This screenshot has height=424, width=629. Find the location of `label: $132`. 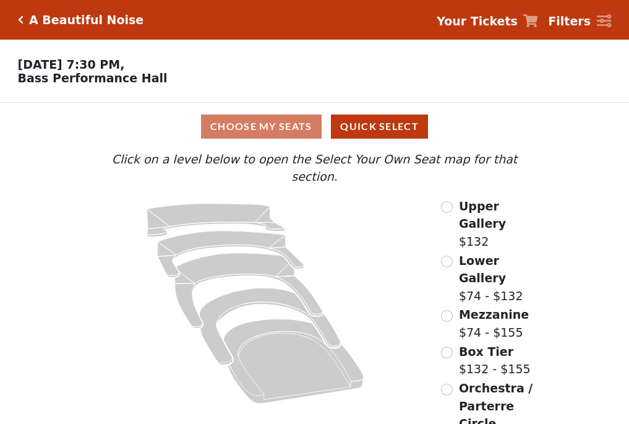

label: $132 is located at coordinates (500, 224).